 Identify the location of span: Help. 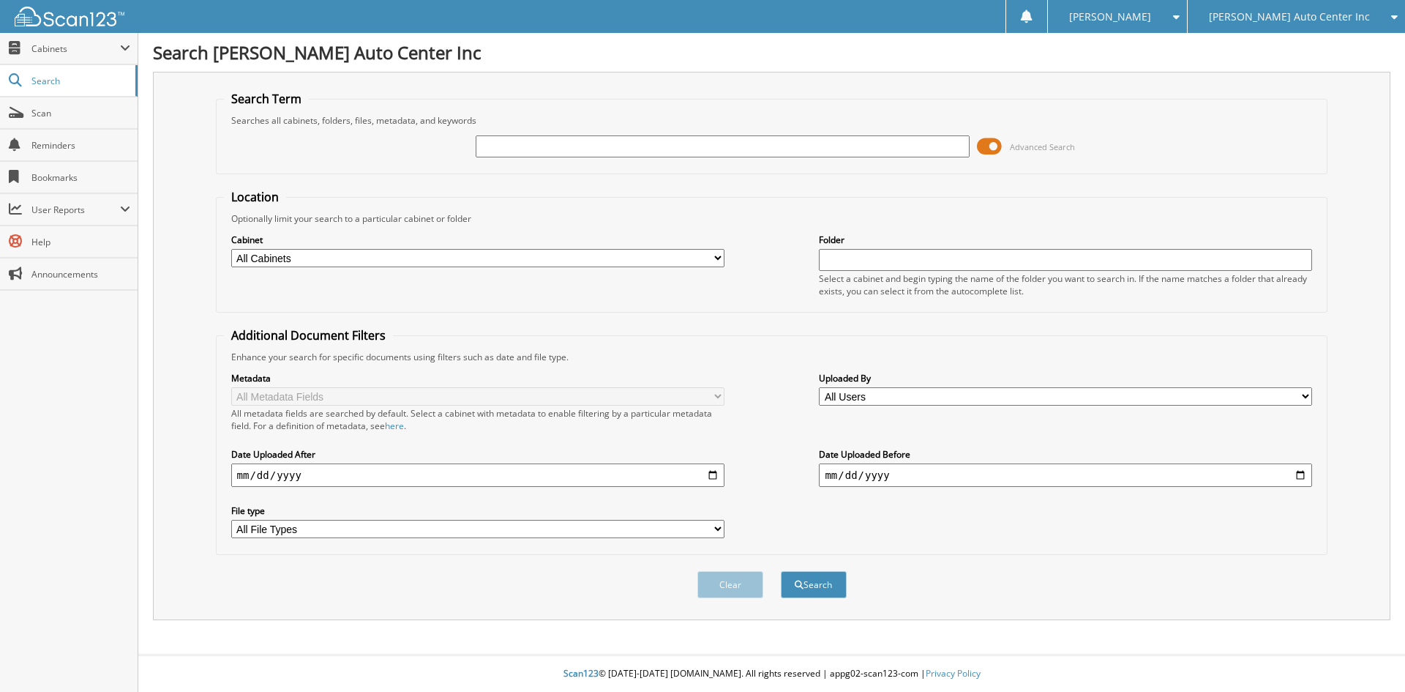
(81, 242).